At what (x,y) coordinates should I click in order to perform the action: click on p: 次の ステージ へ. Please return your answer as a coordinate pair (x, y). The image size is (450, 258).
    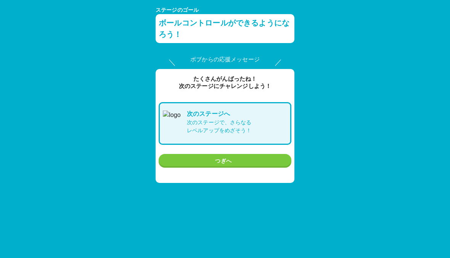
    Looking at the image, I should click on (219, 114).